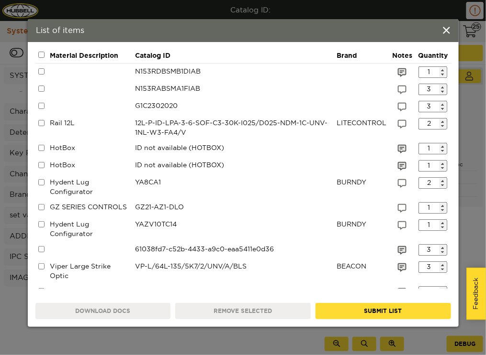  I want to click on a: 414a9ae1-9250-4050-95da-531f3b99f8fc, so click(203, 292).